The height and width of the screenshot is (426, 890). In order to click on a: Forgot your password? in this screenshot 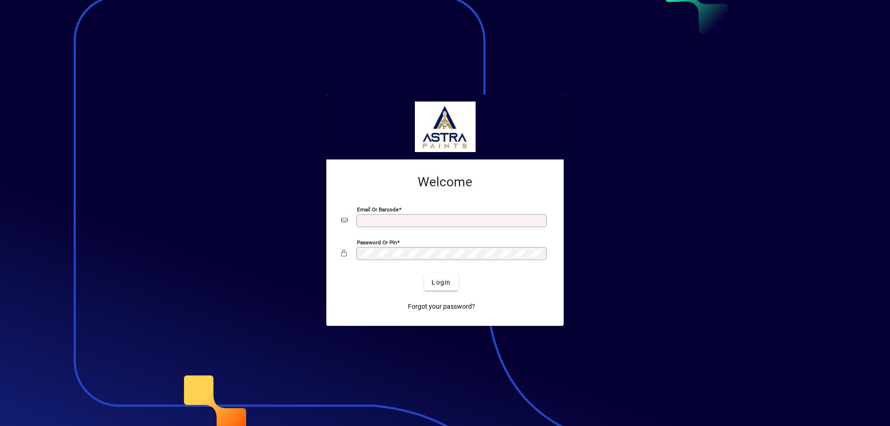, I will do `click(441, 306)`.